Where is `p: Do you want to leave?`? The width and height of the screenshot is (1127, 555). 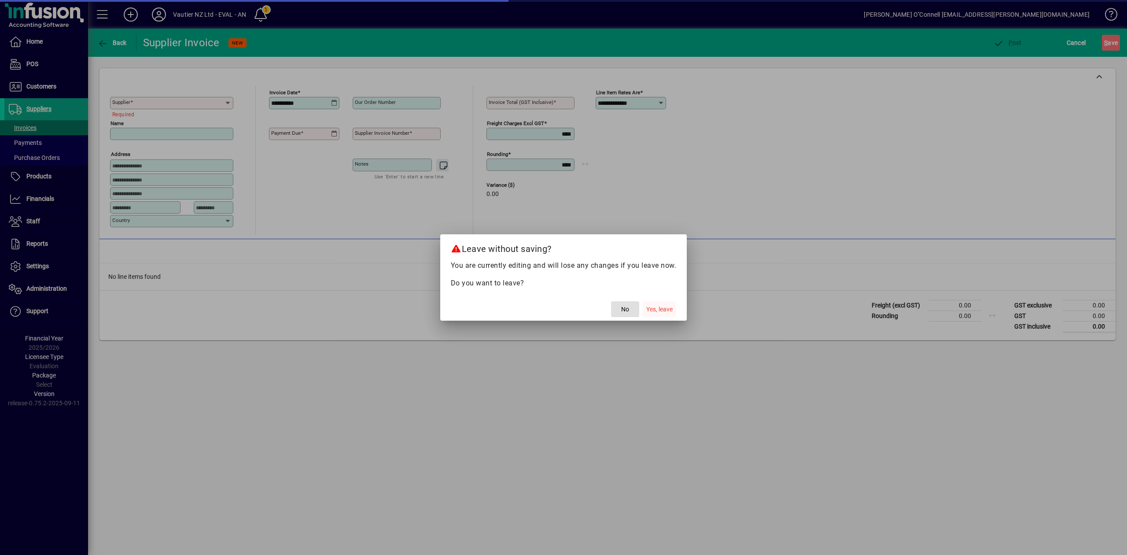
p: Do you want to leave? is located at coordinates (563, 283).